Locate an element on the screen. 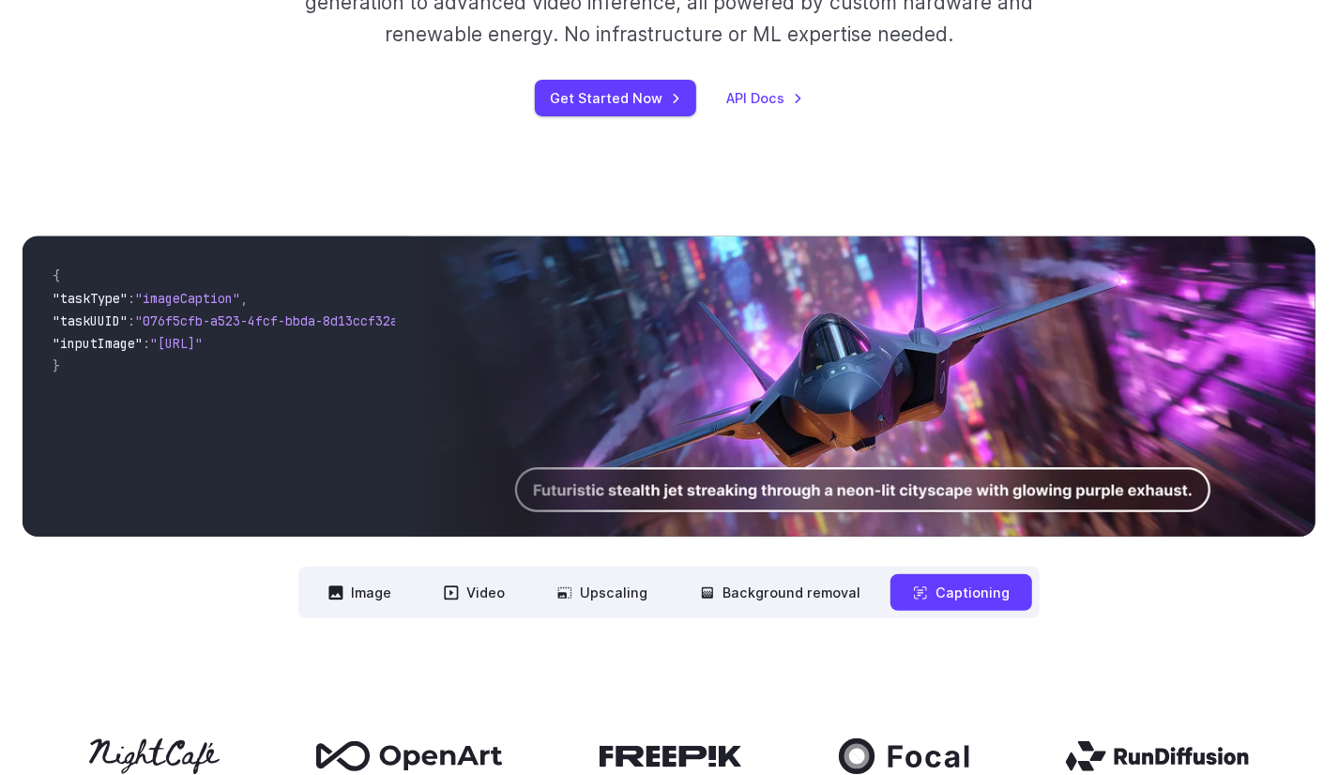 This screenshot has width=1338, height=775. button: Background removal is located at coordinates (780, 592).